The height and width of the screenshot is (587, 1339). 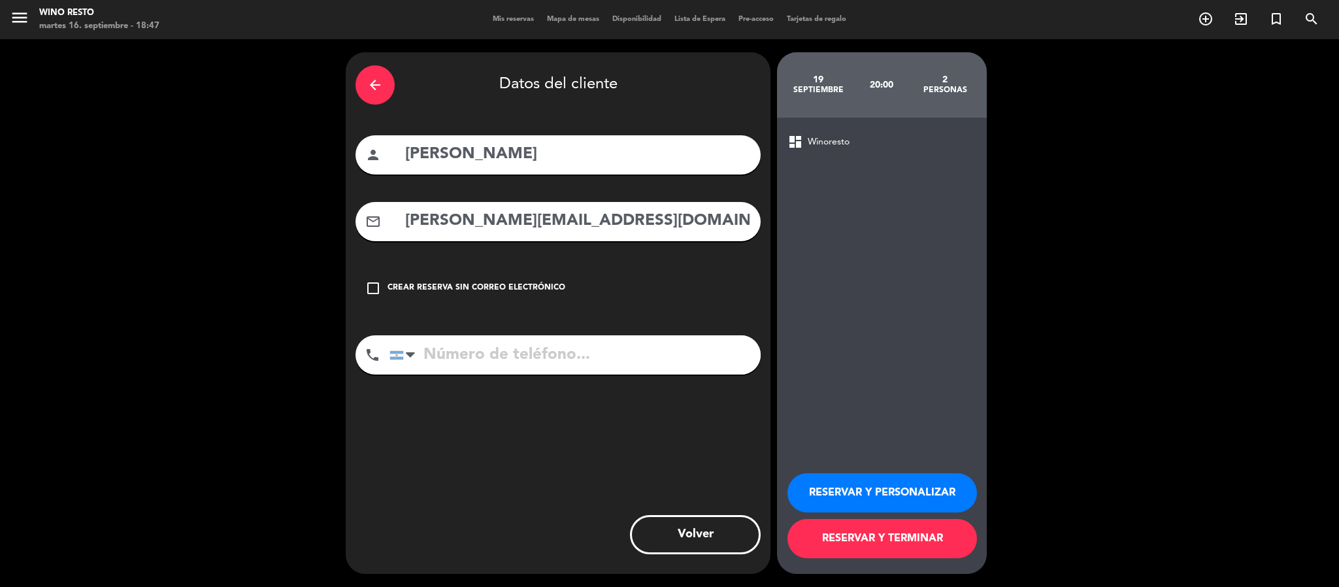 I want to click on div: Wino Resto, so click(x=99, y=13).